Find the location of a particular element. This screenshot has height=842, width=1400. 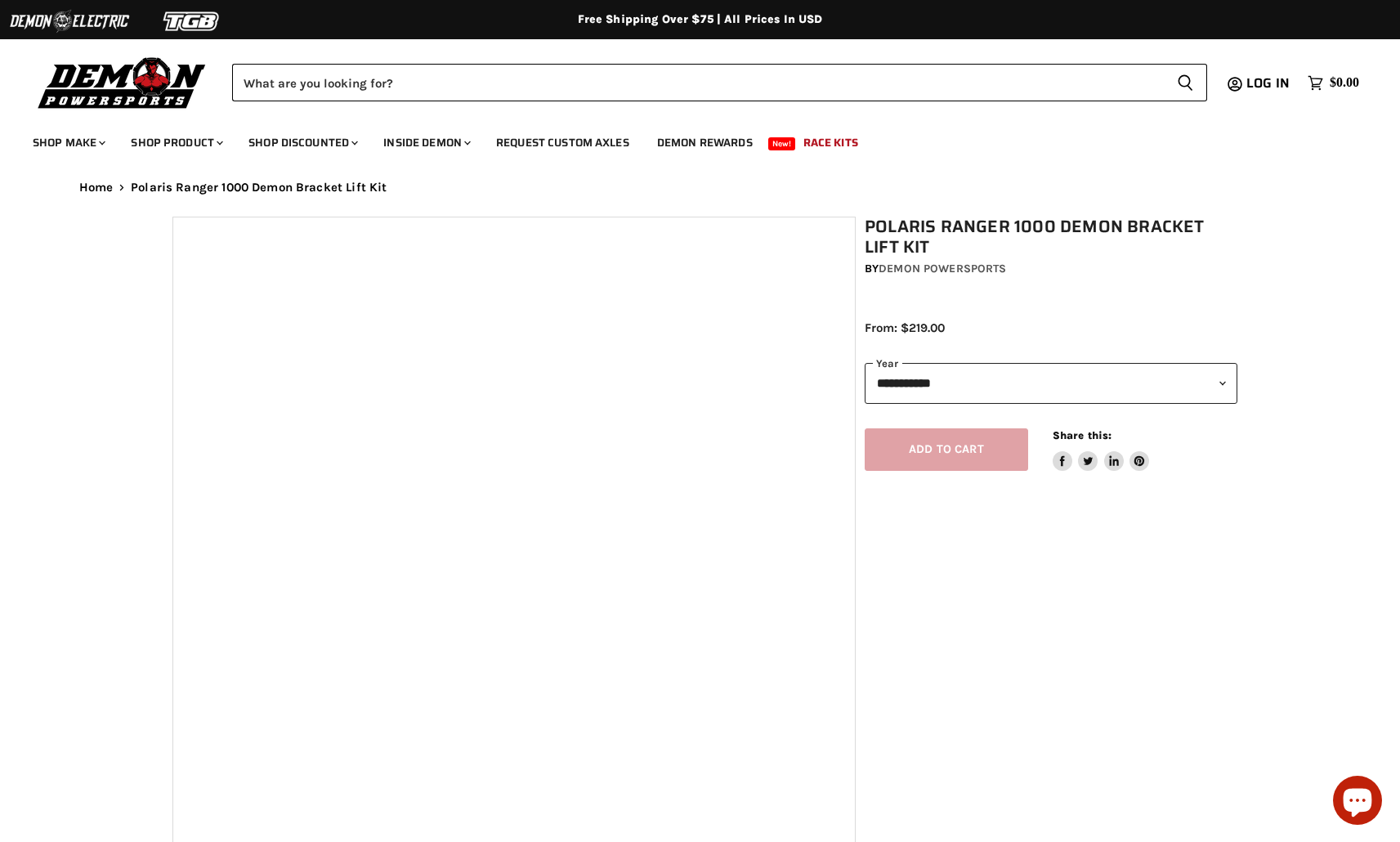

a: Inside Demon is located at coordinates (426, 142).